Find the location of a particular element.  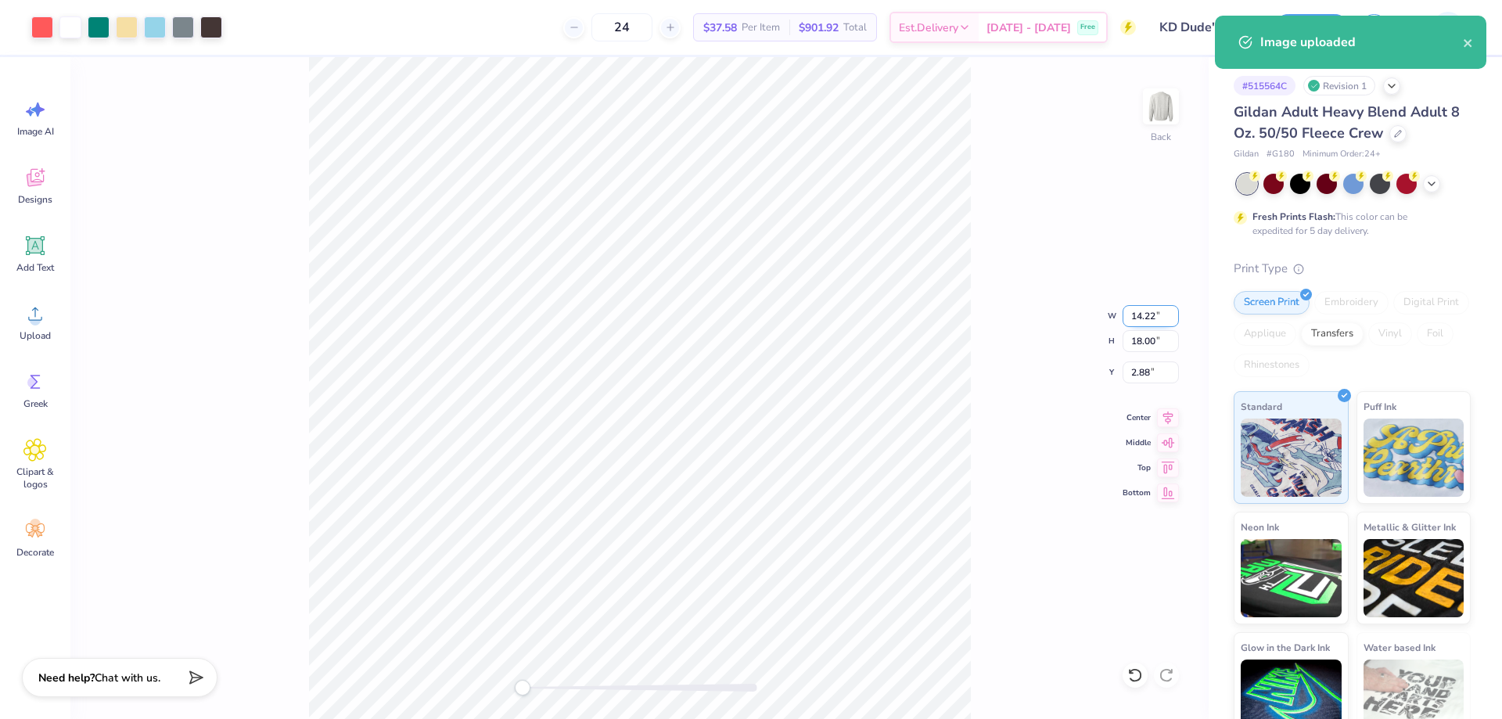

div: Image uploaded is located at coordinates (1361, 42).